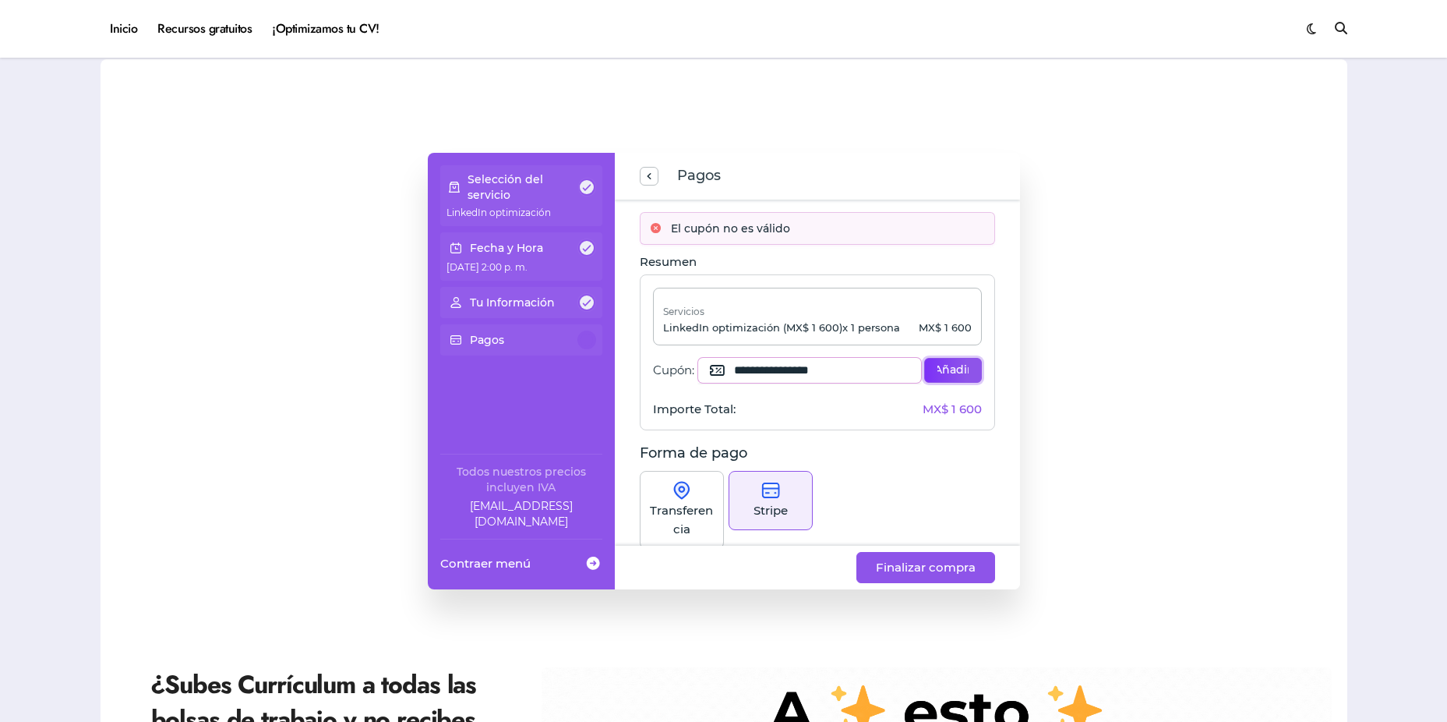 This screenshot has width=1447, height=722. Describe the element at coordinates (507, 248) in the screenshot. I see `p: Fecha y Hora` at that location.